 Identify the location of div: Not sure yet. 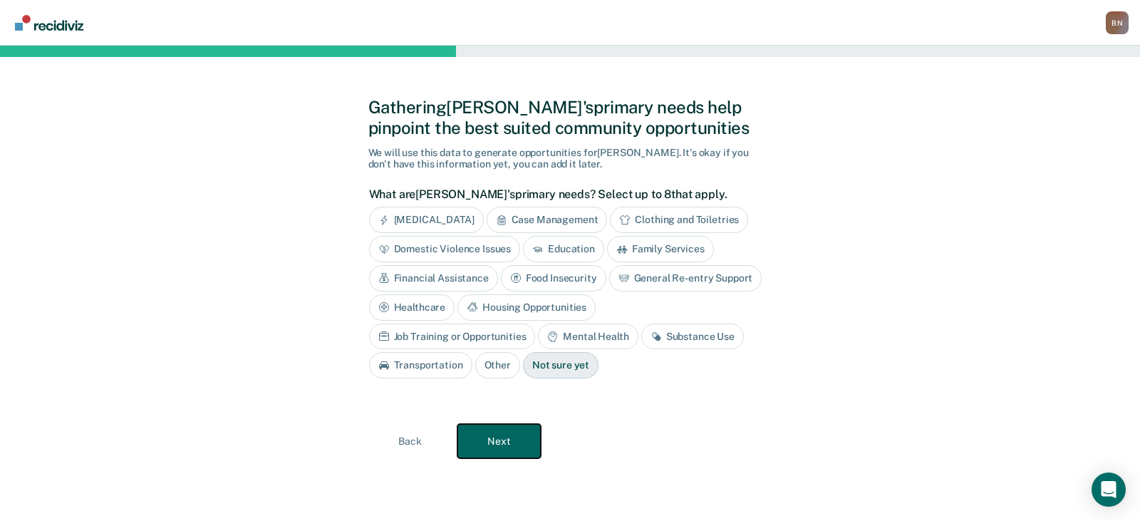
(561, 365).